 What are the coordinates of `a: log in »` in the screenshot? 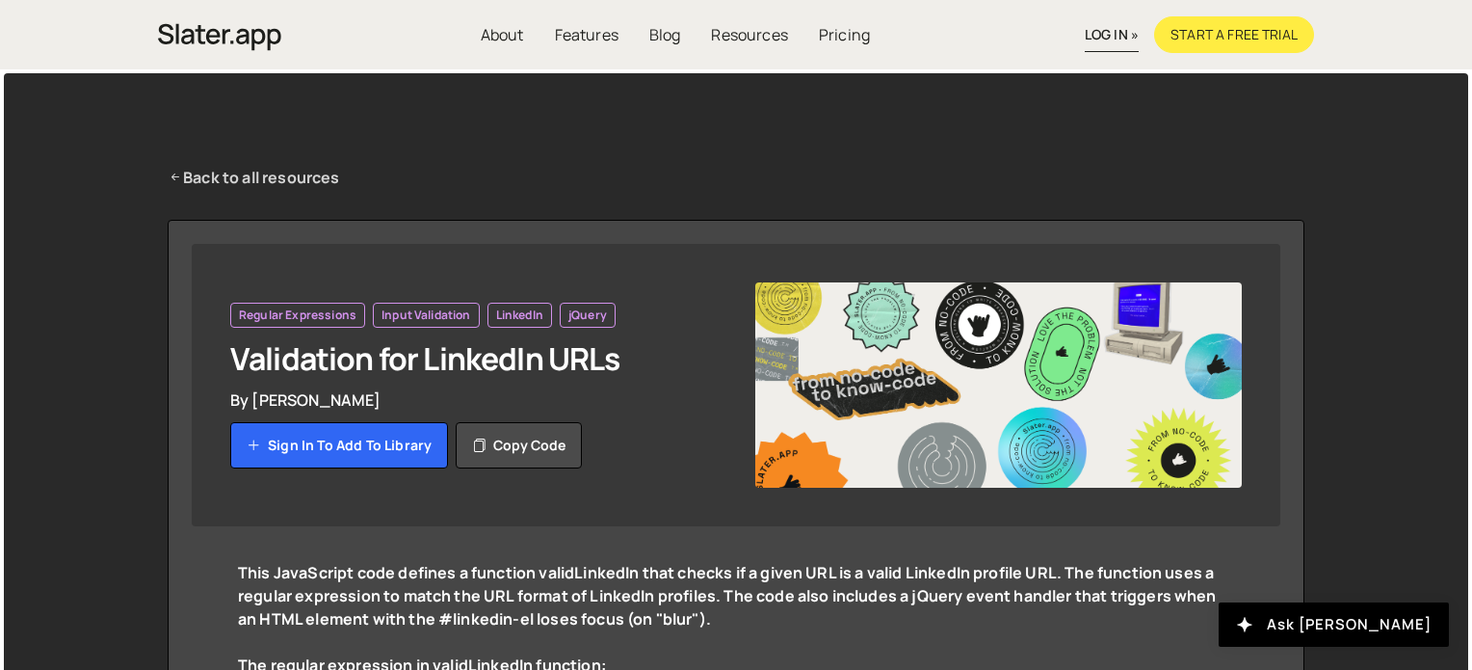 It's located at (1112, 35).